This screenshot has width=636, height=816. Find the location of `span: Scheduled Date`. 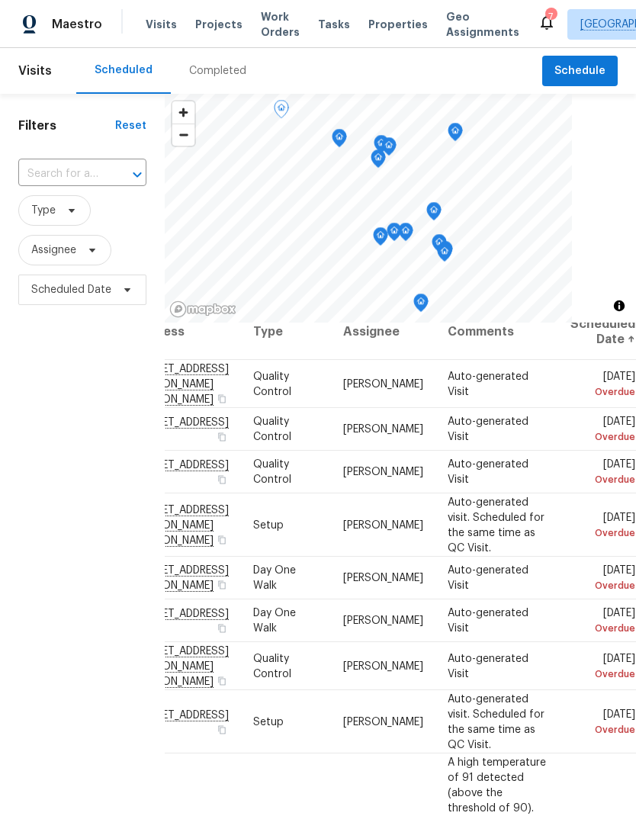

span: Scheduled Date is located at coordinates (71, 290).